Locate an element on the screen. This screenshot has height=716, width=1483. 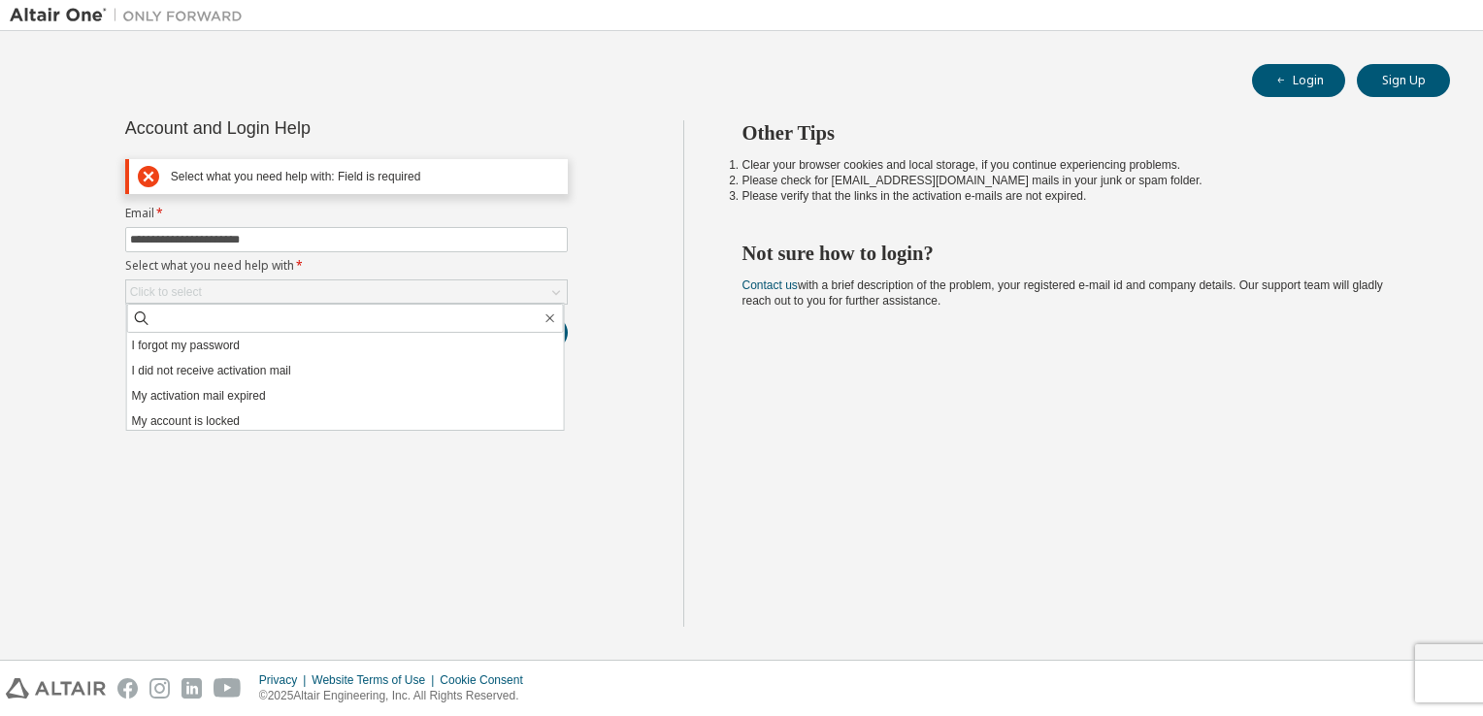
p: © 2025 Altair Engineering, Inc. All Rights Reserved. is located at coordinates (397, 696).